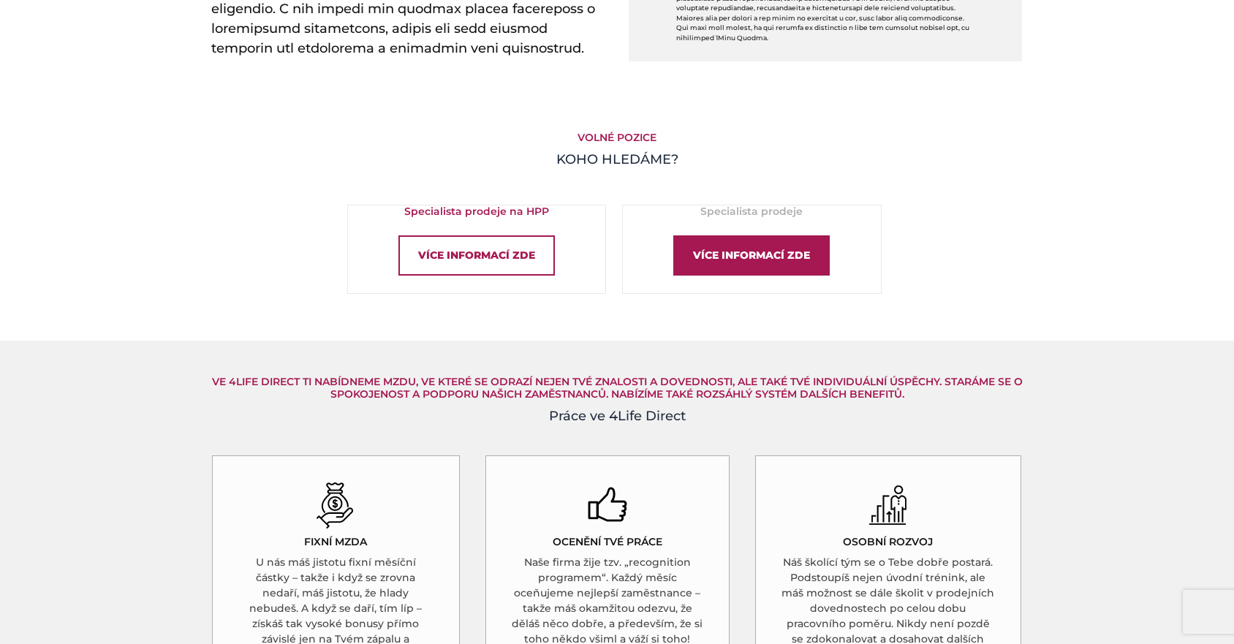 Image resolution: width=1234 pixels, height=644 pixels. I want to click on img: palec nahoru facebooková ikona, so click(607, 505).